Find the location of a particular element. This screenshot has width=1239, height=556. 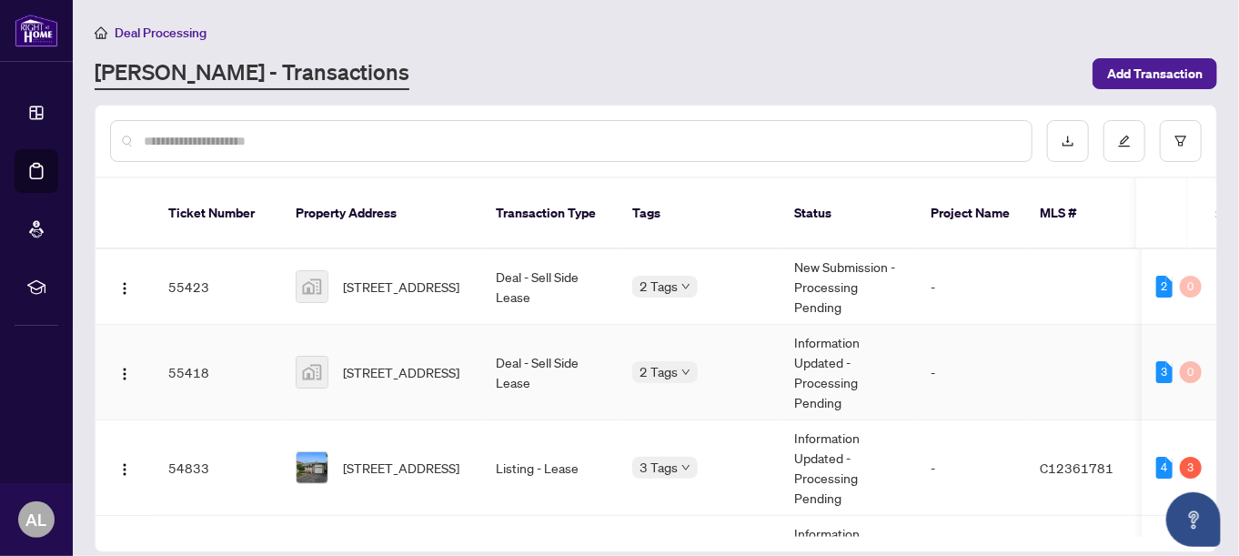

div: 2 is located at coordinates (1165, 287).